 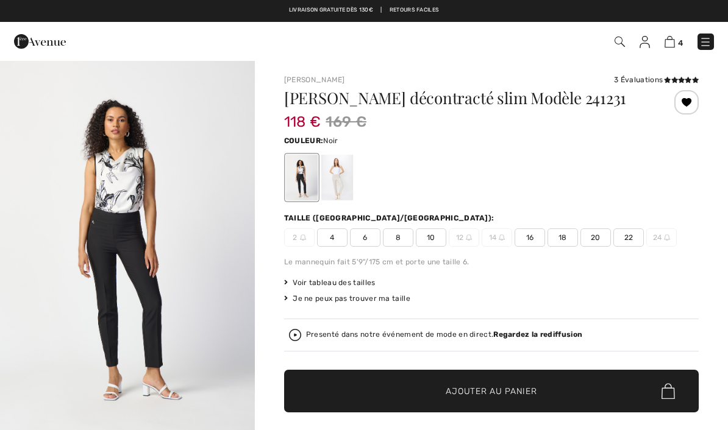 I want to click on div: 3 Évaluations, so click(x=656, y=80).